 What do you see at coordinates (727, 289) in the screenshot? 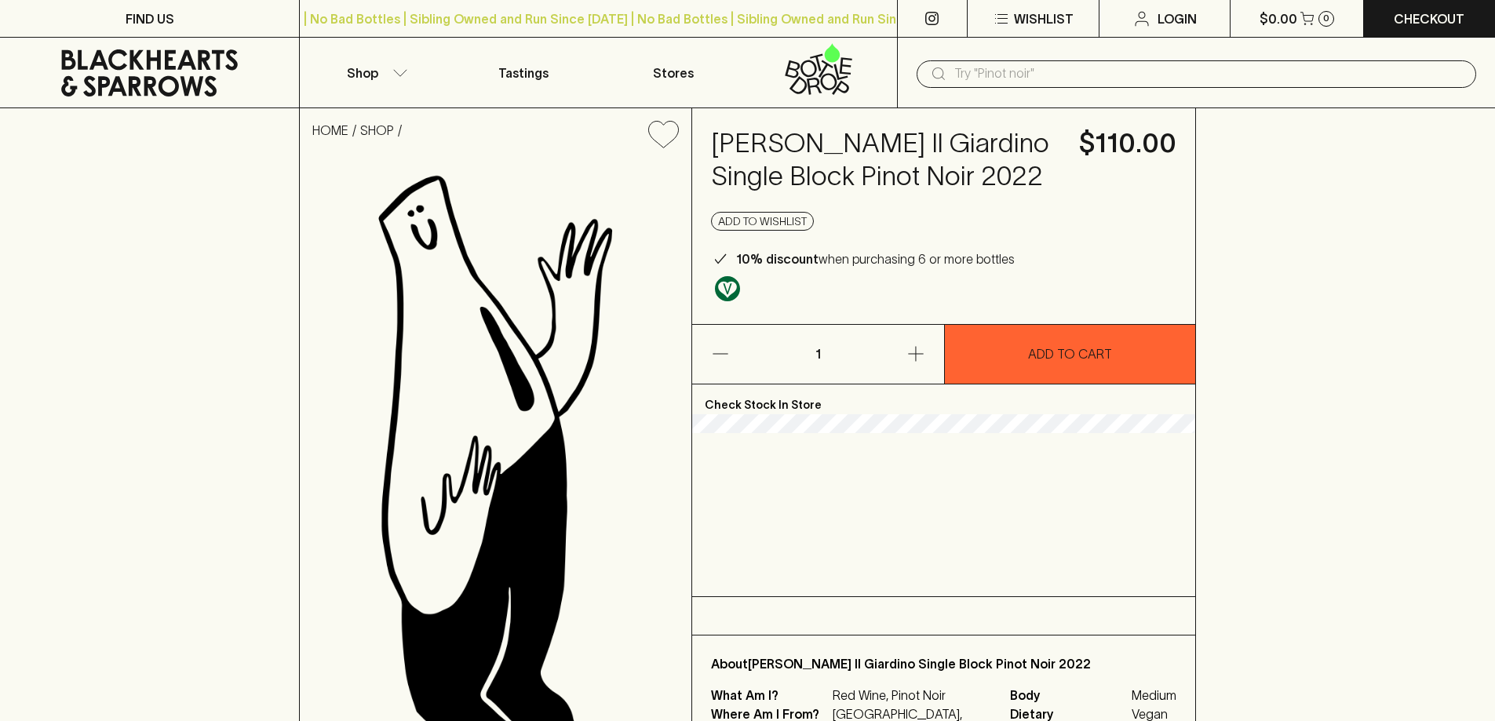
I see `a: Made without the use of any animal products.` at bounding box center [727, 289].